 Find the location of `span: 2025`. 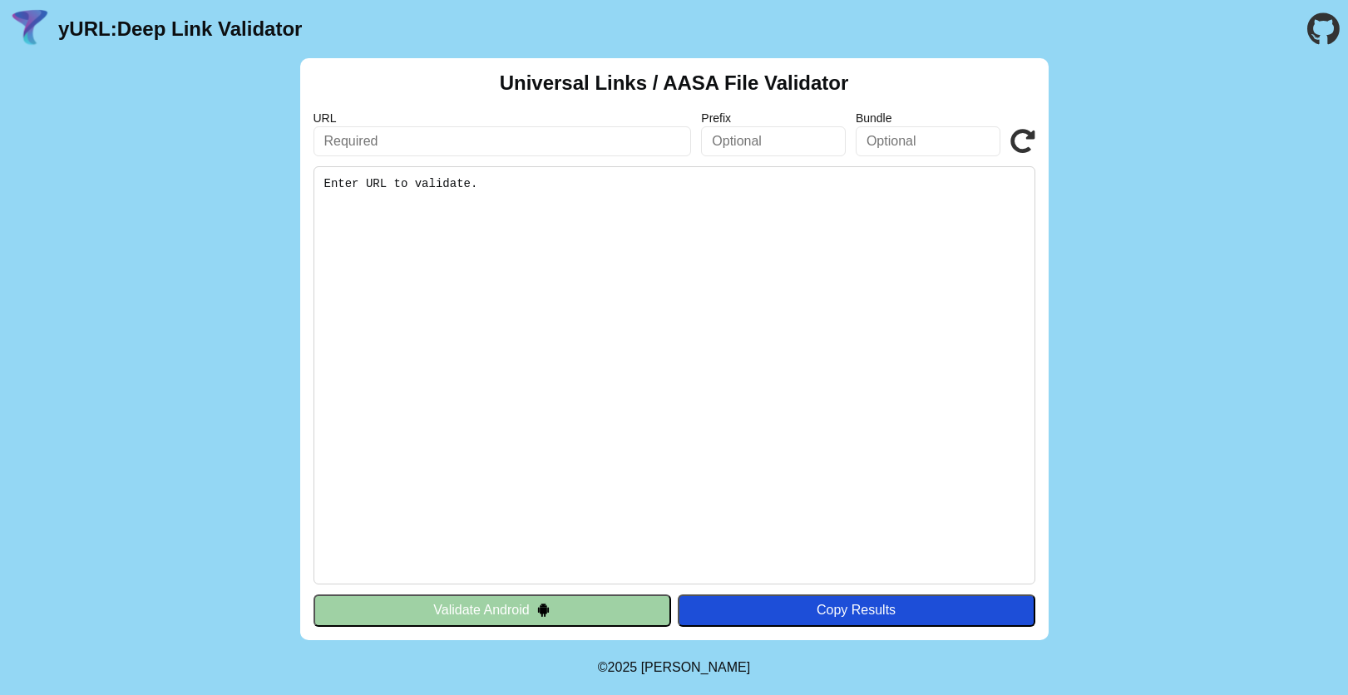

span: 2025 is located at coordinates (623, 667).